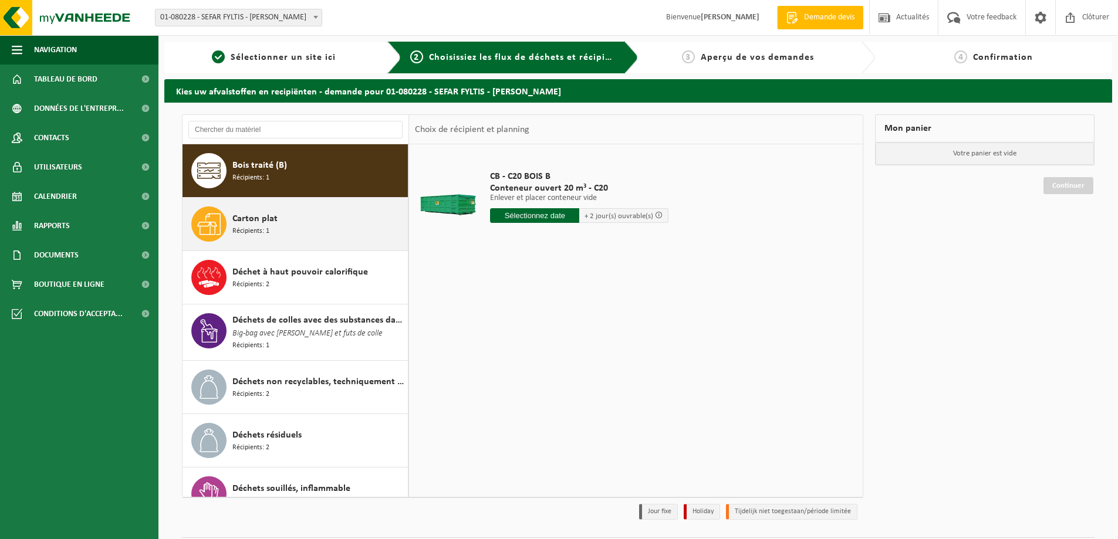 The width and height of the screenshot is (1118, 539). What do you see at coordinates (985, 154) in the screenshot?
I see `p: Votre panier est vide` at bounding box center [985, 154].